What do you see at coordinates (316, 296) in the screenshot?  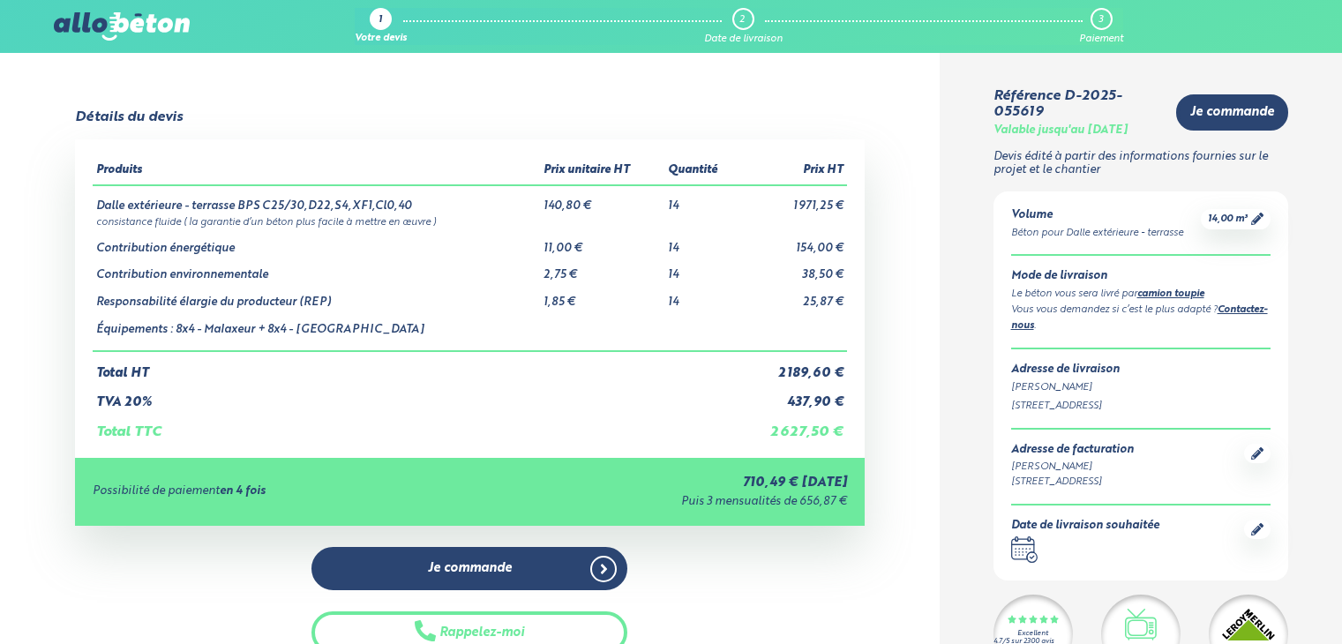 I see `td: Responsabilité élargie du producteur (REP)` at bounding box center [316, 296].